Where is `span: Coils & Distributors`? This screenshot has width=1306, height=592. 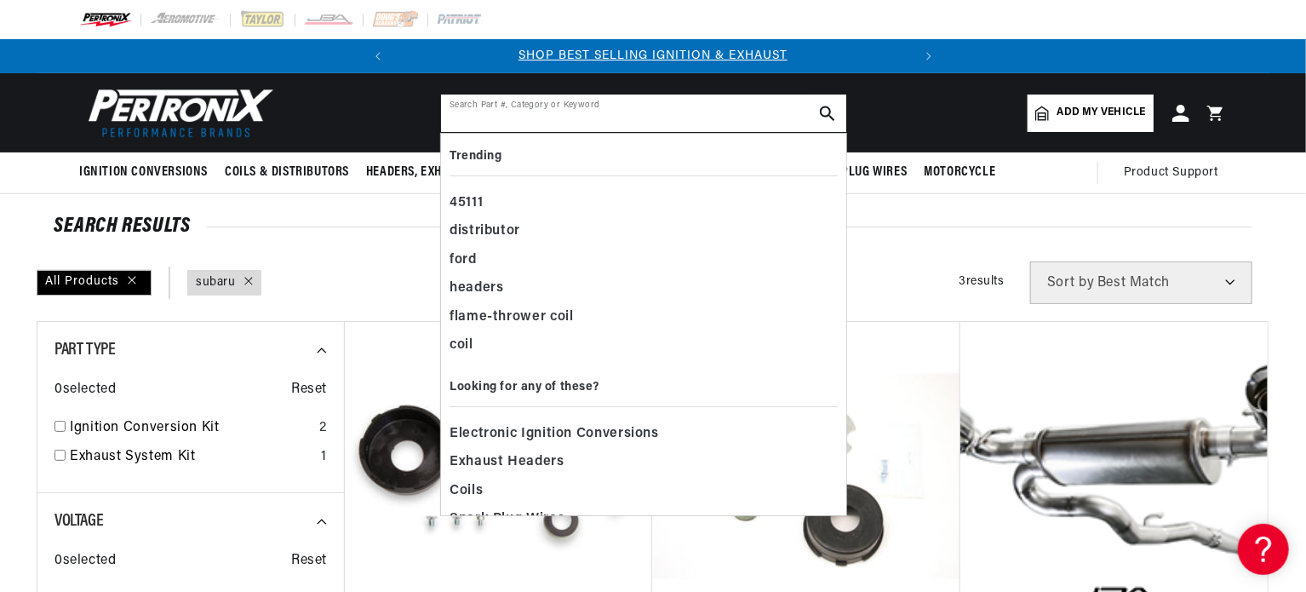 span: Coils & Distributors is located at coordinates (287, 172).